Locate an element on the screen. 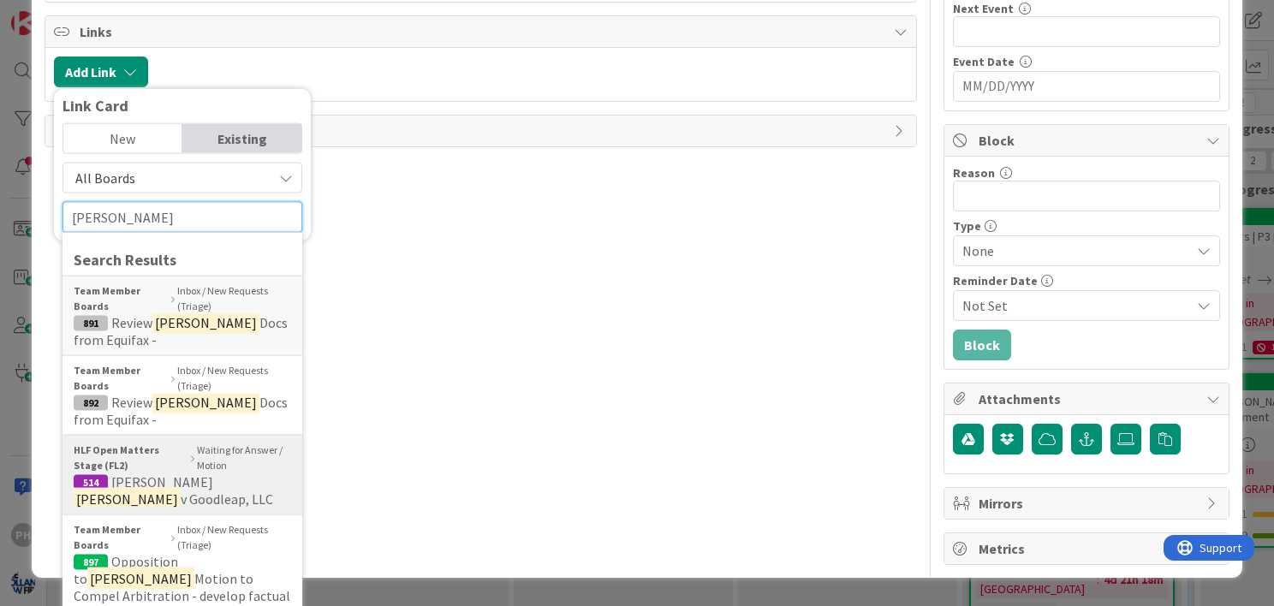  span: Opposition to is located at coordinates (126, 570).